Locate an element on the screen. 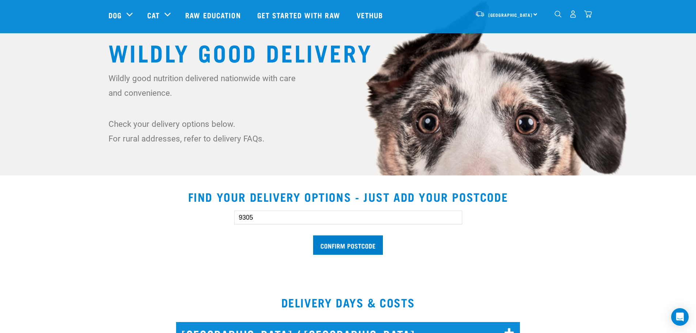 The image size is (696, 333). h1: Wildly Good Delivery is located at coordinates (348, 52).